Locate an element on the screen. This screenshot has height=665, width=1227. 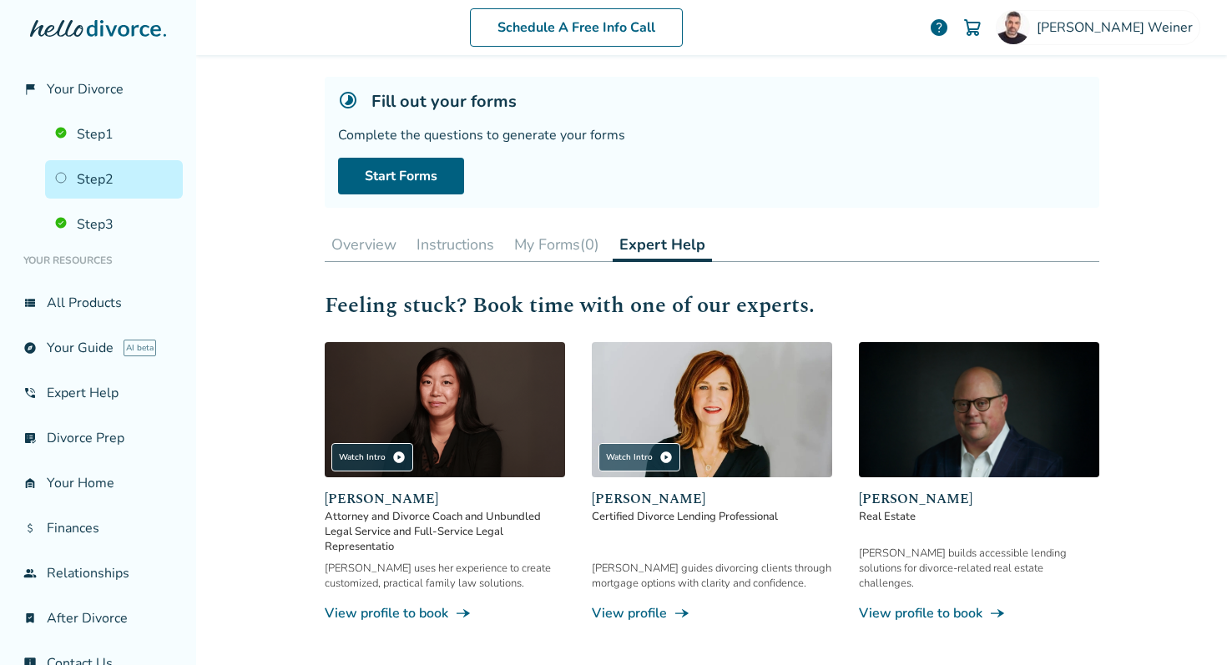
span: help is located at coordinates (939, 28).